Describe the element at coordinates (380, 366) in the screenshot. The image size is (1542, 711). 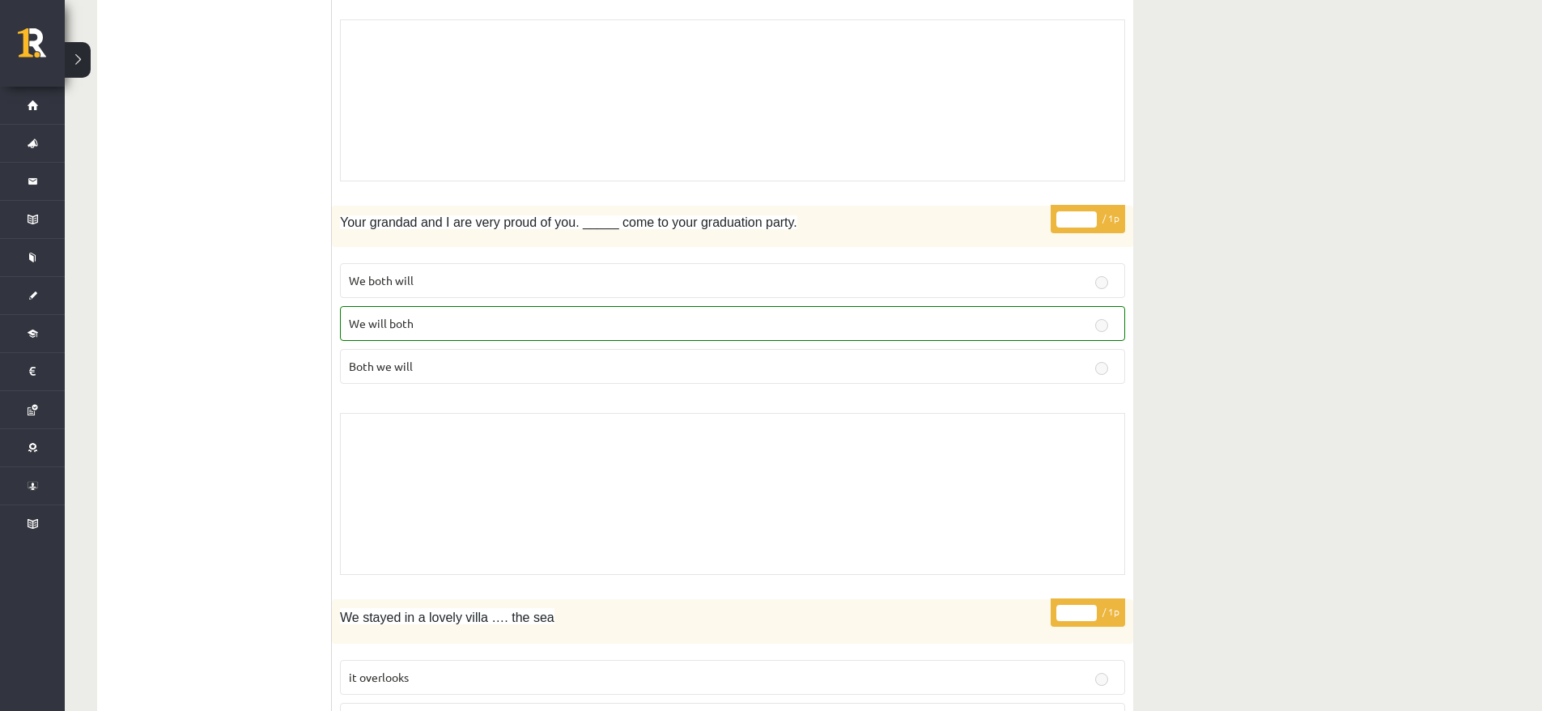
I see `span: Both we will` at that location.